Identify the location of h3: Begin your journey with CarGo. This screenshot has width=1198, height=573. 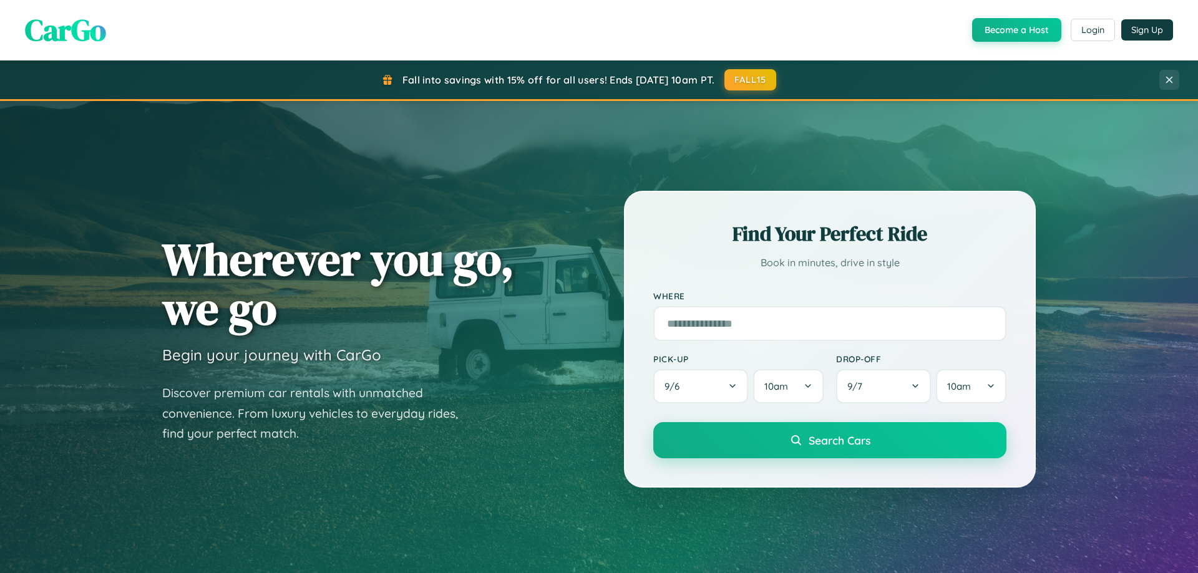
(271, 355).